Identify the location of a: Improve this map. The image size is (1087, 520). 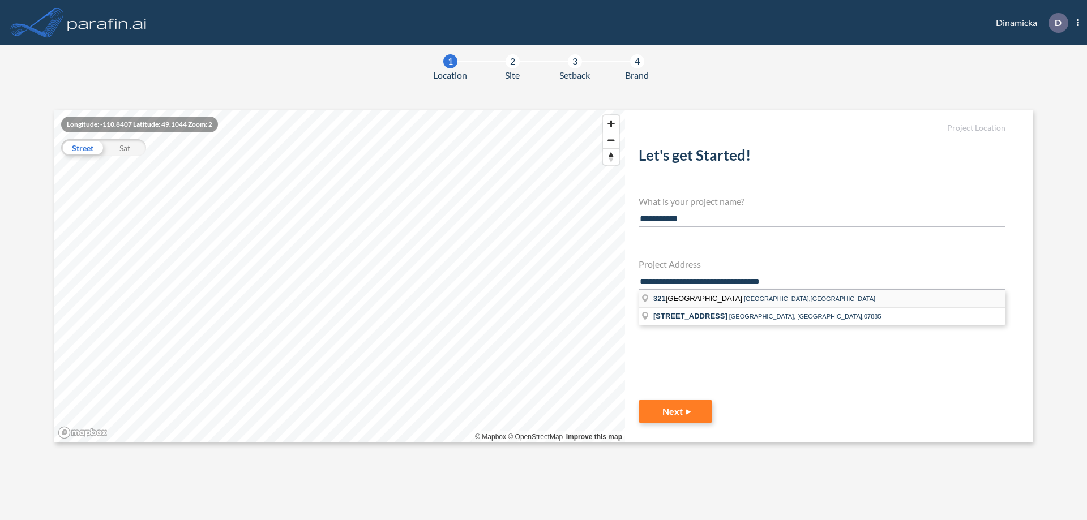
(594, 437).